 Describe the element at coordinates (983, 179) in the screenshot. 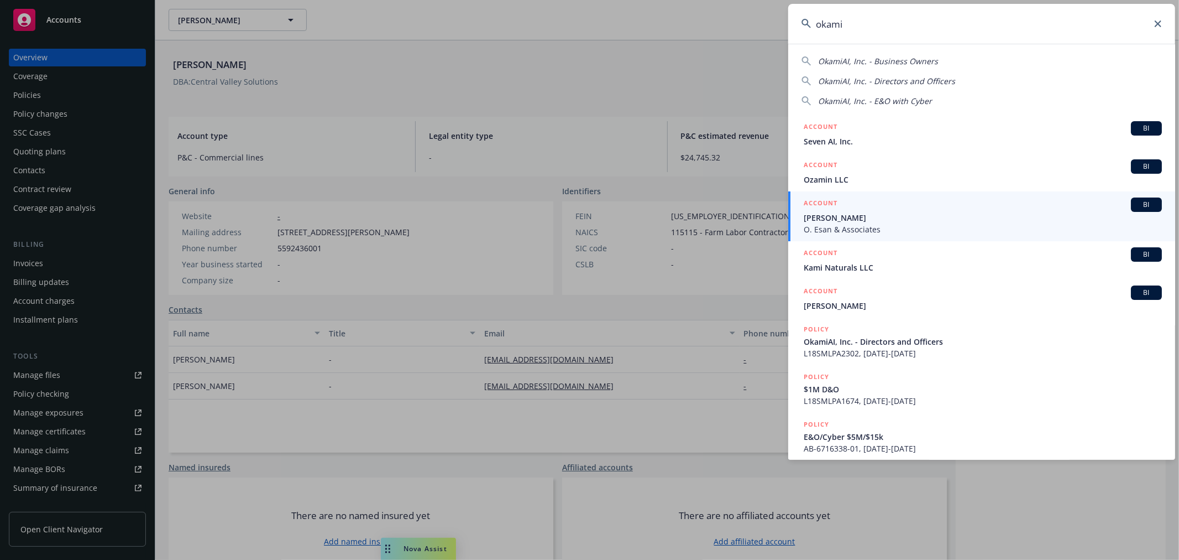

I see `span: Ozamin LLC` at that location.